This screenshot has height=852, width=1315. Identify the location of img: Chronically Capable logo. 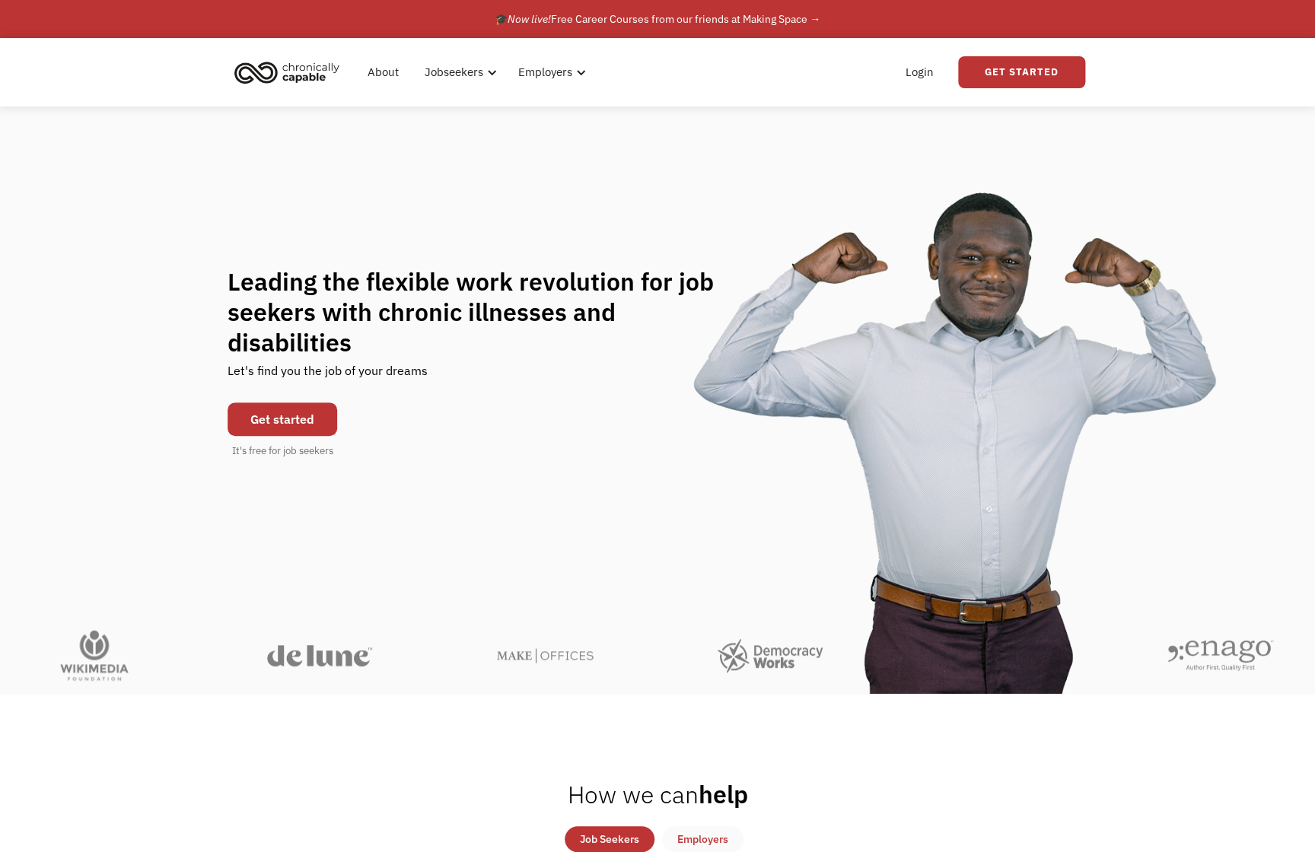
(287, 72).